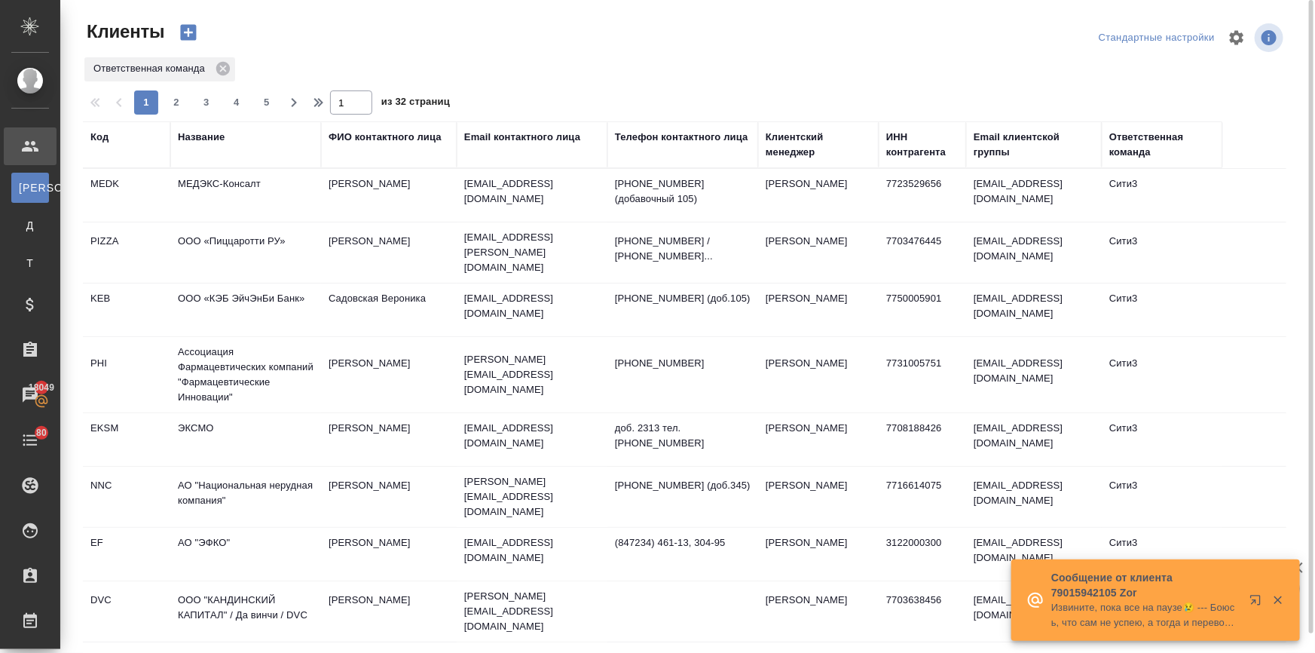  What do you see at coordinates (267, 103) in the screenshot?
I see `span: 5` at bounding box center [267, 103].